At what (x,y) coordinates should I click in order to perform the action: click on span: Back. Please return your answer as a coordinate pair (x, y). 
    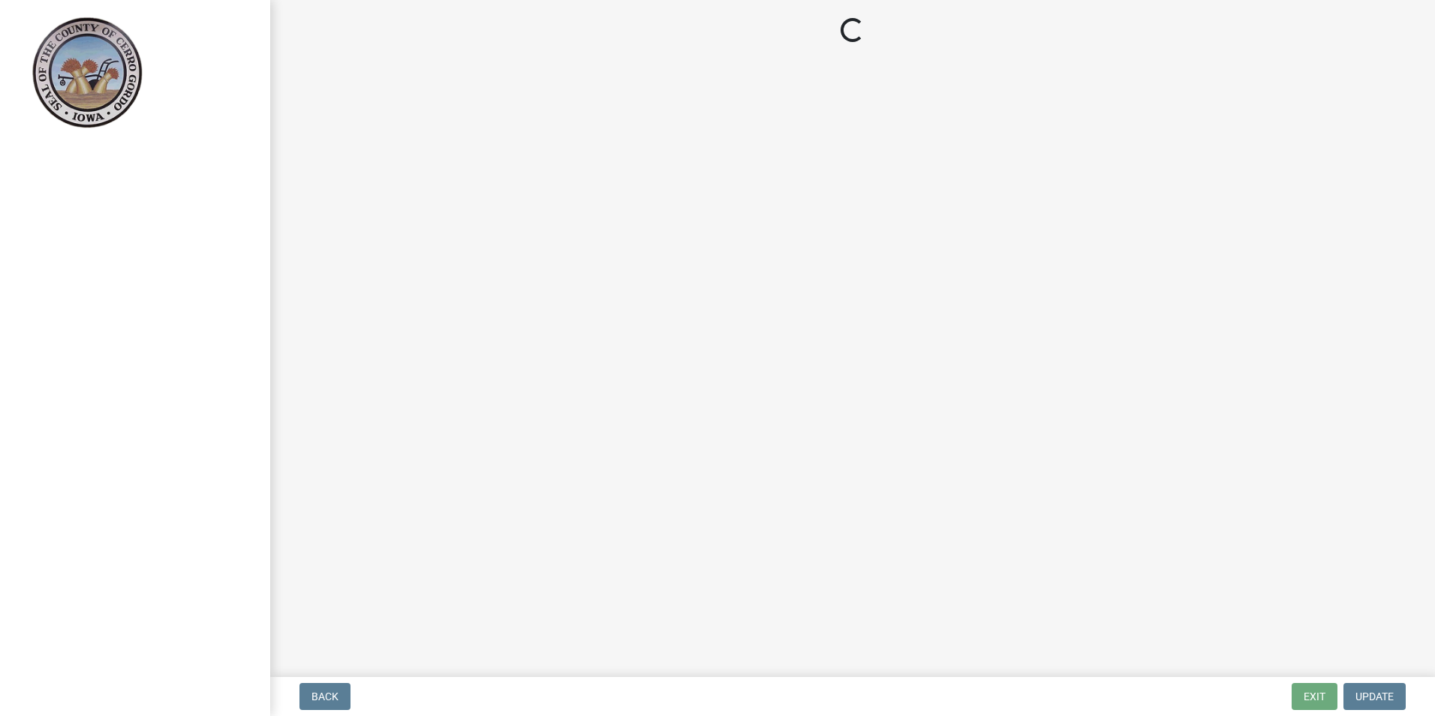
    Looking at the image, I should click on (325, 697).